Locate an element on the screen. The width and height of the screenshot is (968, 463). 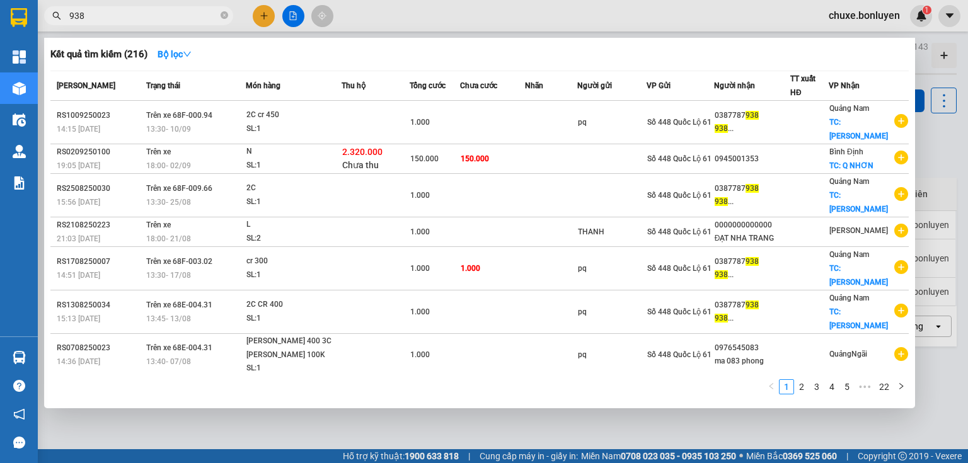
div: 0945001353 is located at coordinates (752, 159).